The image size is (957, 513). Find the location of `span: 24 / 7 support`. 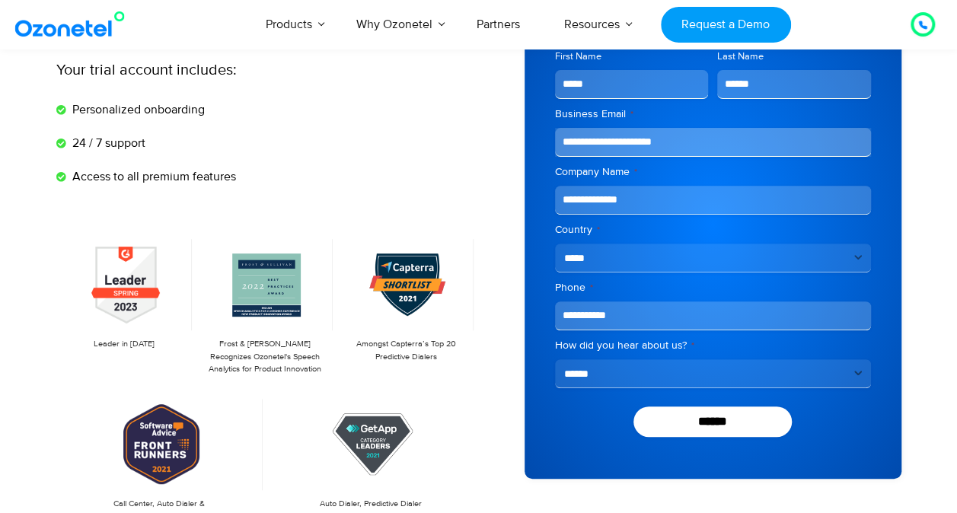

span: 24 / 7 support is located at coordinates (107, 143).